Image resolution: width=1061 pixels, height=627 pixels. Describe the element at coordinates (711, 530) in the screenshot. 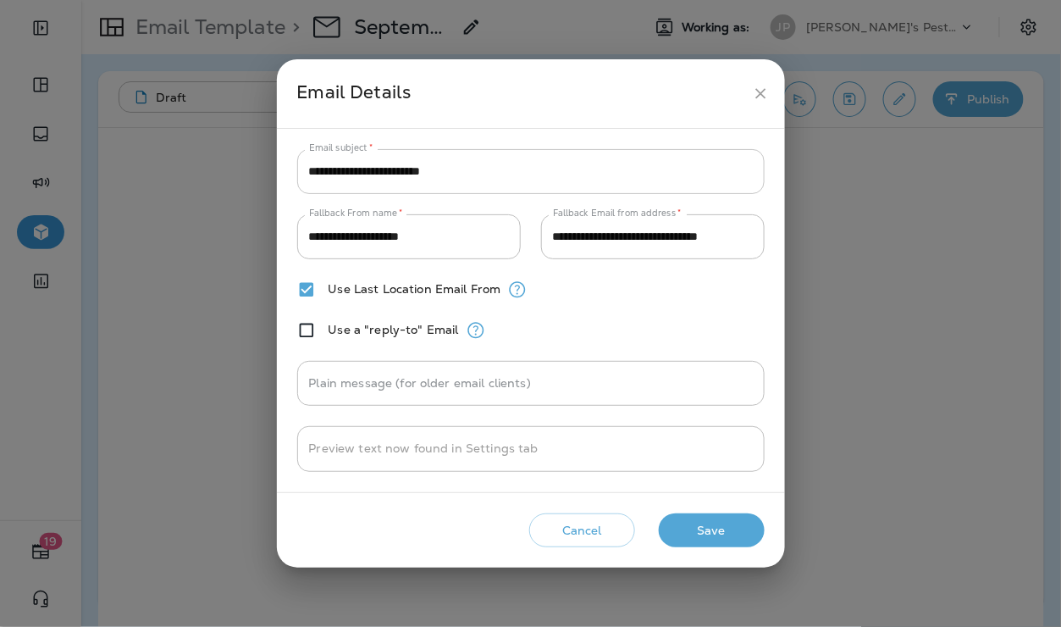

I see `button: Save` at that location.